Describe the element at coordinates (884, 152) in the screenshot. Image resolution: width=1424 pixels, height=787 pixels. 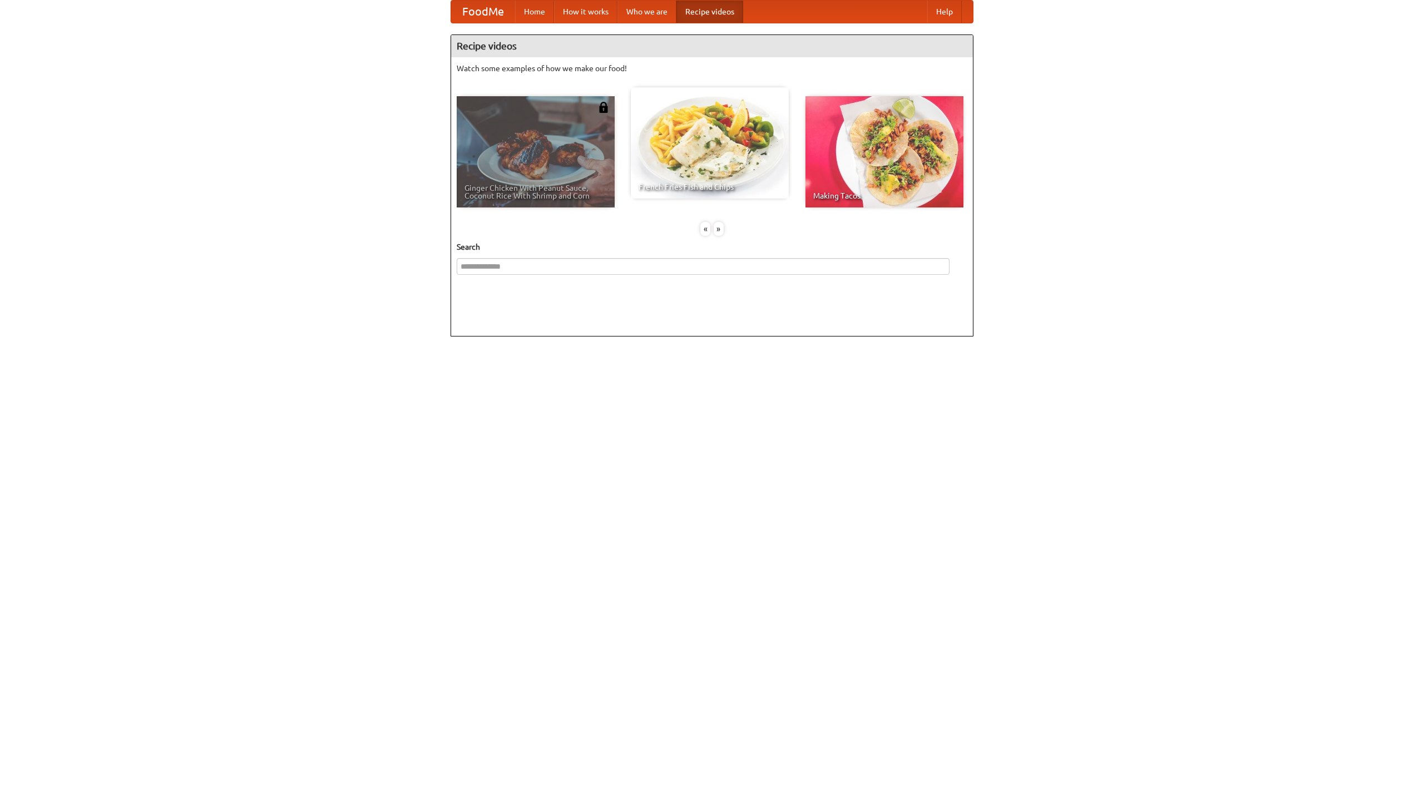
I see `a: Making Tacos` at that location.